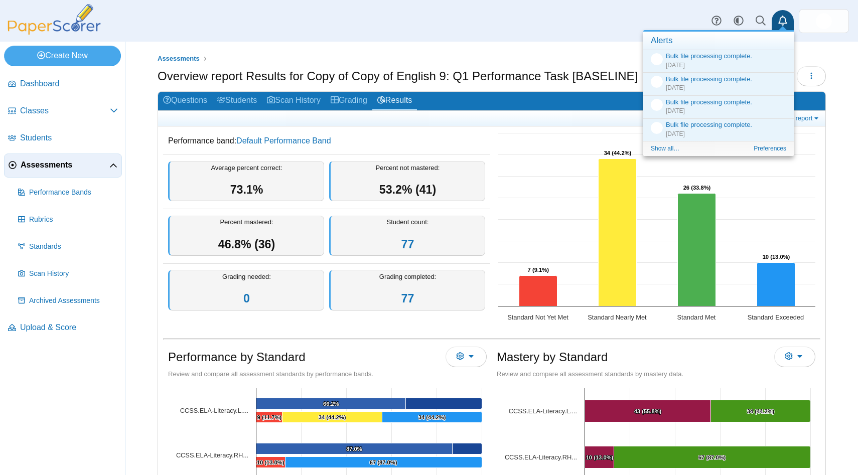 The image size is (858, 475). What do you see at coordinates (407, 290) in the screenshot?
I see `div: Grading completed:` at bounding box center [407, 290].